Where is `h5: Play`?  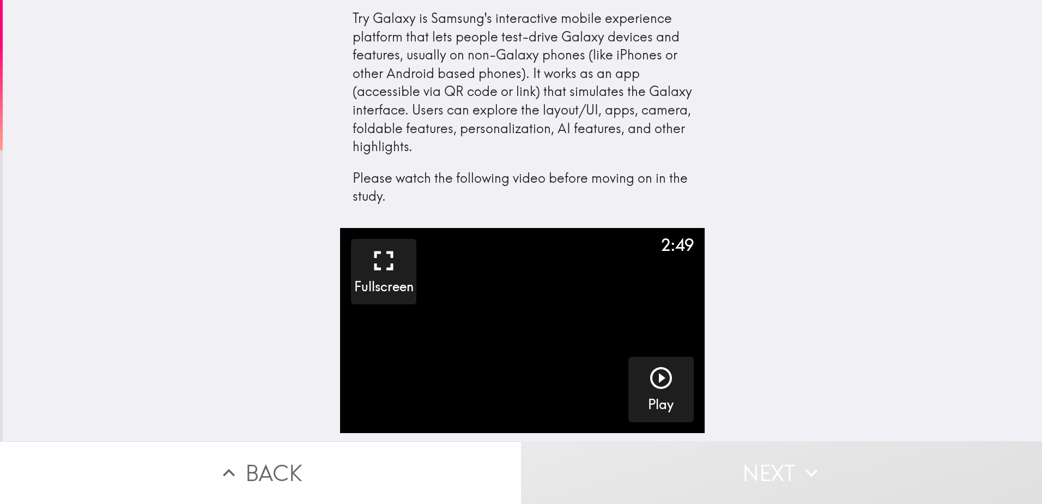 h5: Play is located at coordinates (661, 404).